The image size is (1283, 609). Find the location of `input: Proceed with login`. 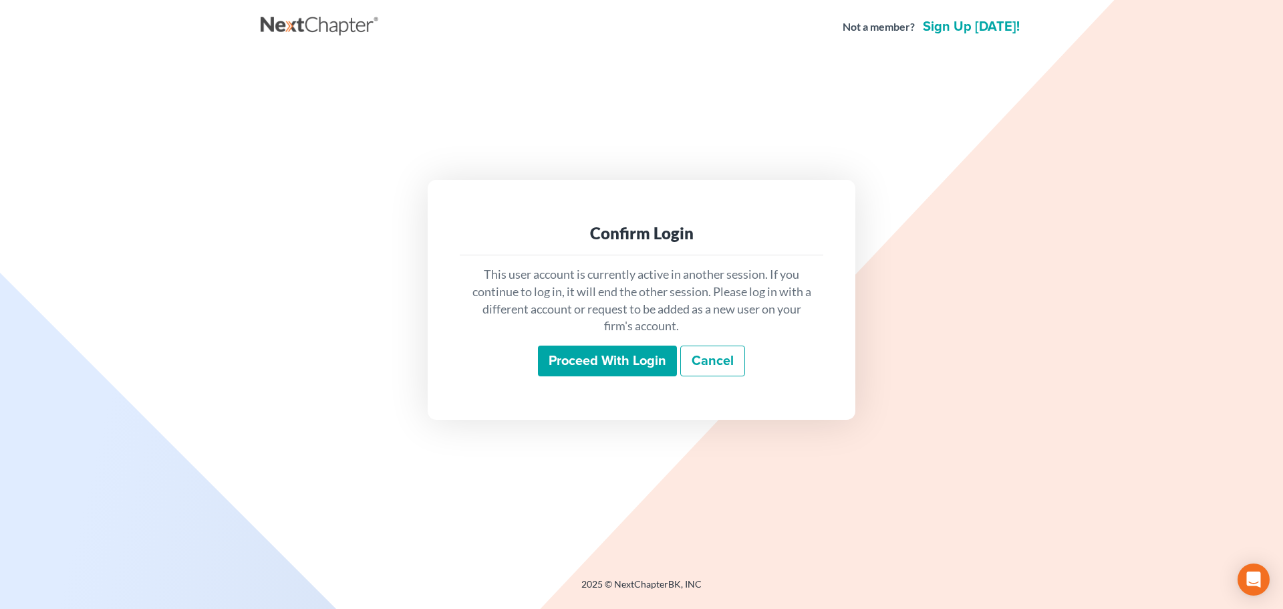

input: Proceed with login is located at coordinates (607, 361).